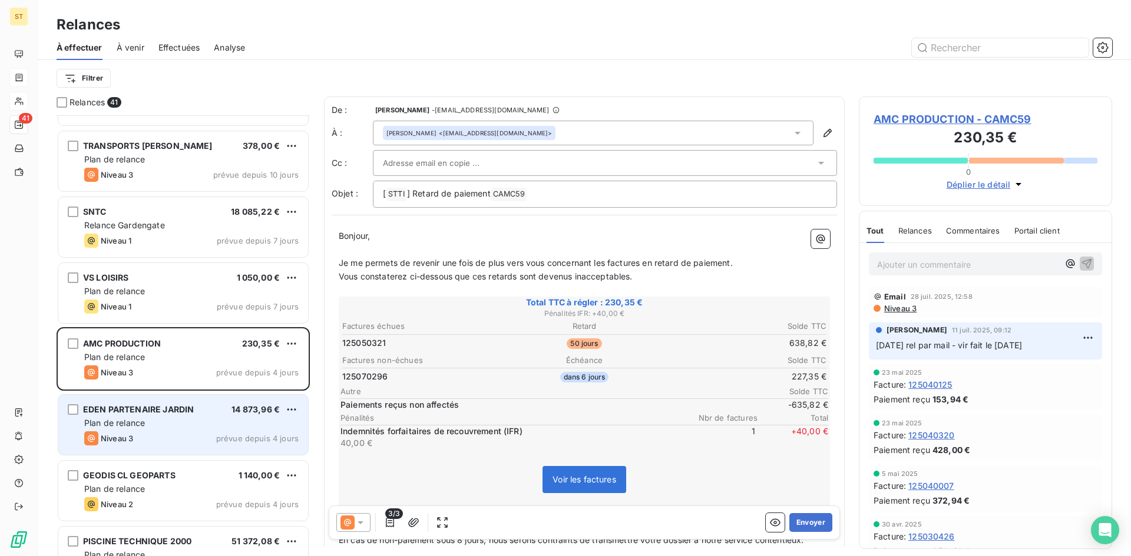  What do you see at coordinates (985, 119) in the screenshot?
I see `span: AMC PRODUCTION - CAMC59` at bounding box center [985, 119].